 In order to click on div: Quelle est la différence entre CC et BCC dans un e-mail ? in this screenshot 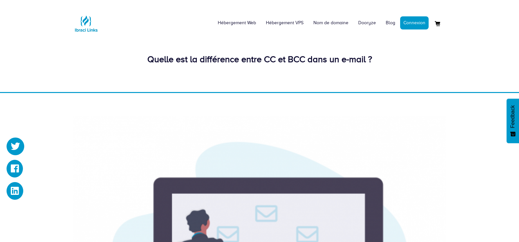, I will do `click(260, 59)`.